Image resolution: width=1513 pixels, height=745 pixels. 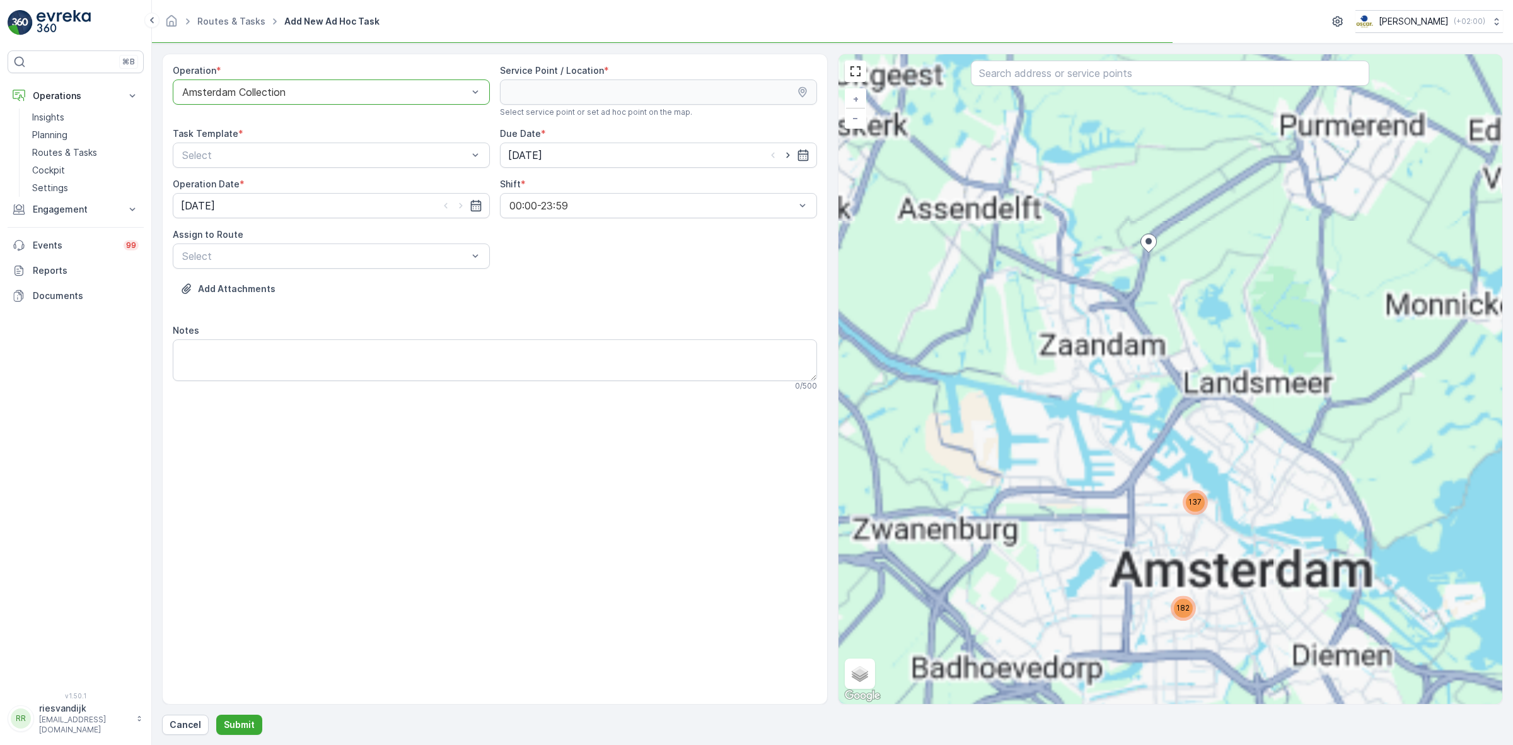 What do you see at coordinates (332, 21) in the screenshot?
I see `span: Add New Ad Hoc Task` at bounding box center [332, 21].